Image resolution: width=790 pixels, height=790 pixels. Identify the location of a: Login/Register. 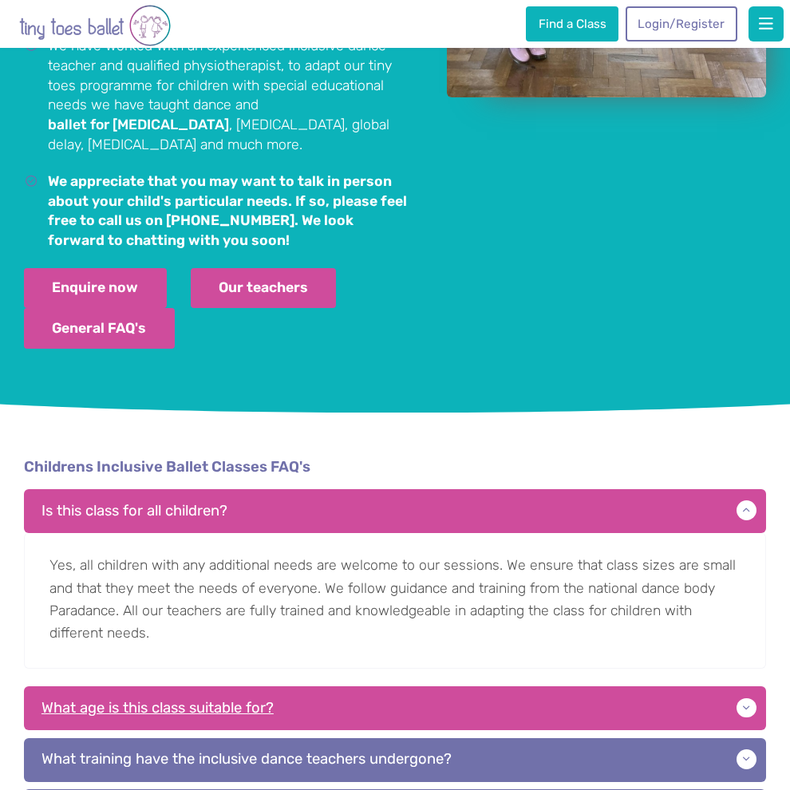
(681, 24).